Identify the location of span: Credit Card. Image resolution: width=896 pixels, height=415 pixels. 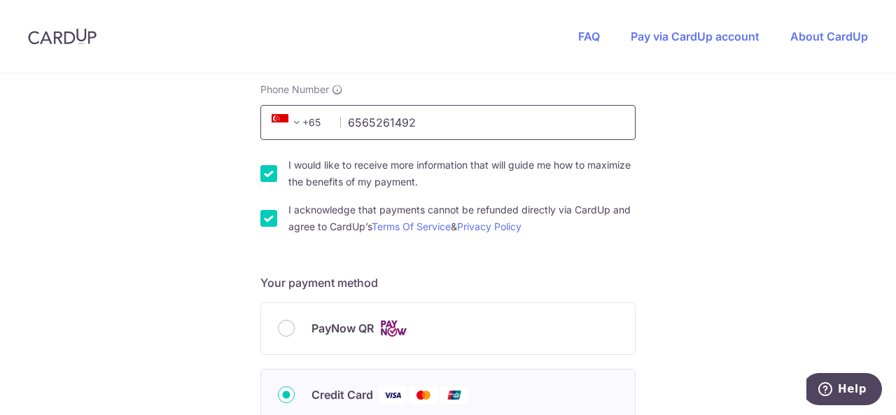
(342, 395).